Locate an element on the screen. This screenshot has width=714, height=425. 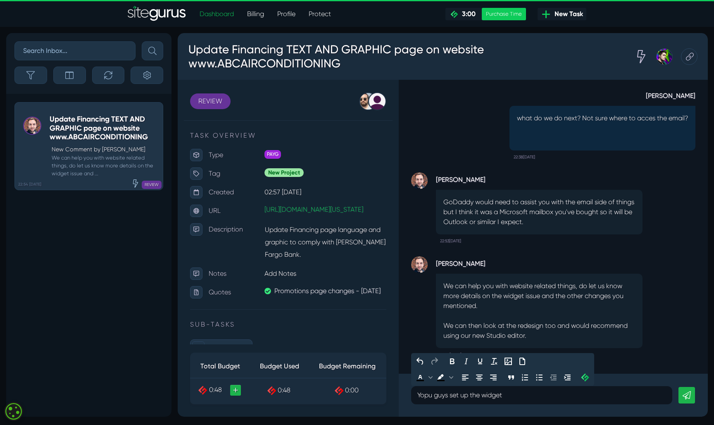
button: +Add subtask is located at coordinates (43, 315).